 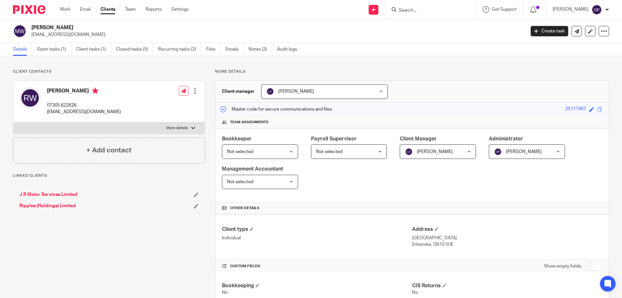 I want to click on h3: Client manager, so click(x=238, y=91).